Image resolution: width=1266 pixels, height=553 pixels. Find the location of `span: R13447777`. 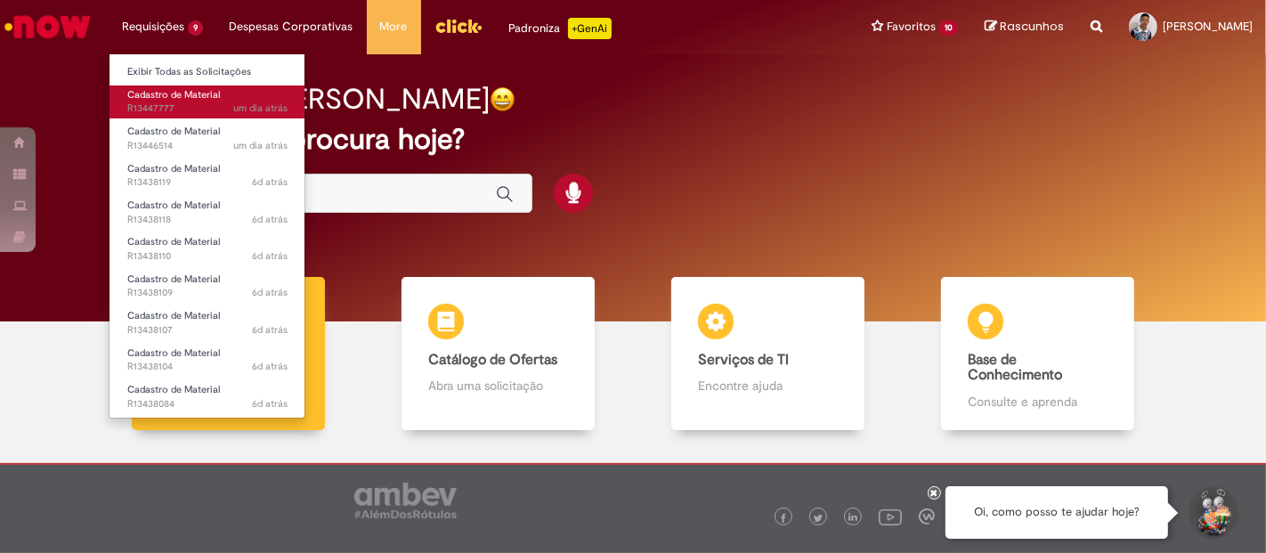

span: R13447777 is located at coordinates (207, 109).